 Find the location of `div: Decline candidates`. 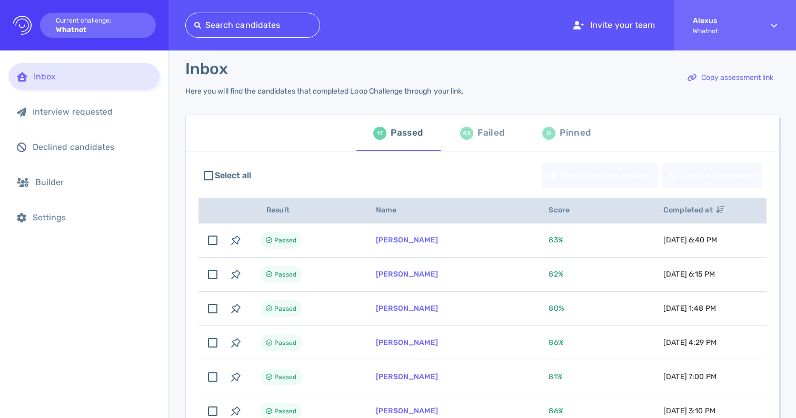

div: Decline candidates is located at coordinates (712, 176).